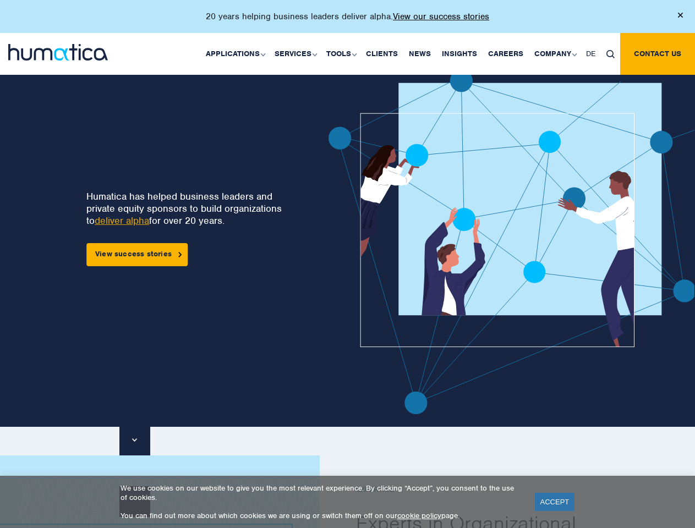 This screenshot has height=528, width=695. What do you see at coordinates (590, 54) in the screenshot?
I see `a: DE` at bounding box center [590, 54].